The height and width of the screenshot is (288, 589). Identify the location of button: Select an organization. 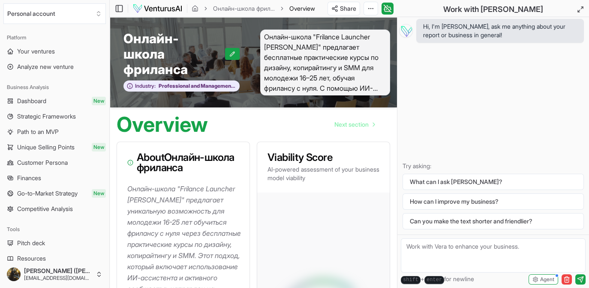
(54, 14).